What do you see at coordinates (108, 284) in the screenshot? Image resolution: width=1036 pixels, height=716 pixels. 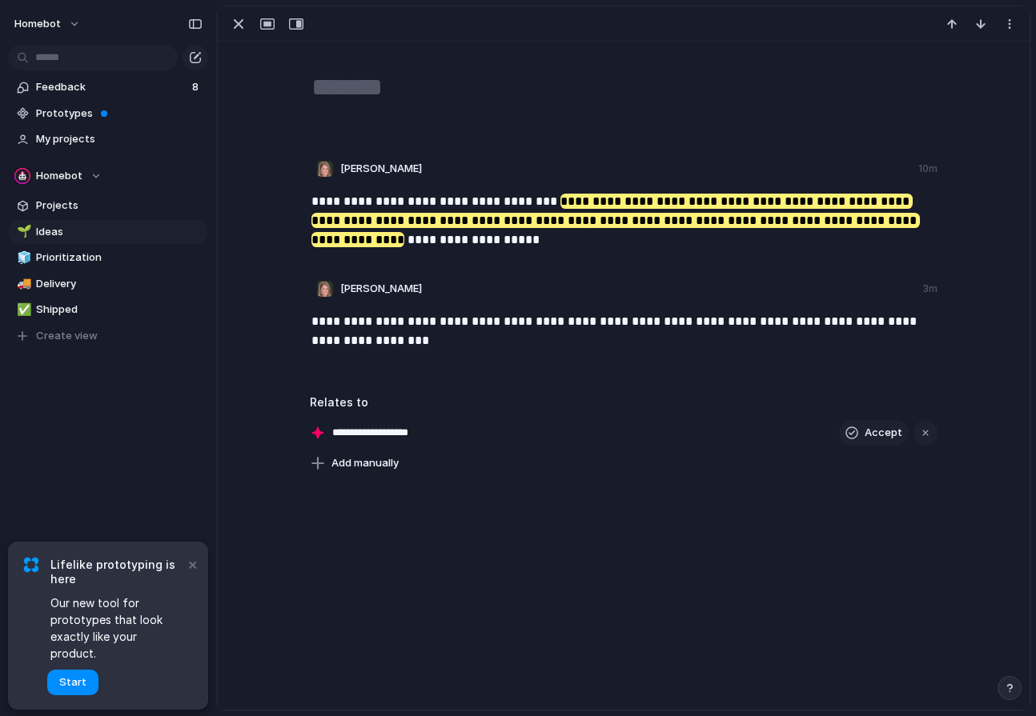 I see `div: 🚚Delivery` at bounding box center [108, 284].